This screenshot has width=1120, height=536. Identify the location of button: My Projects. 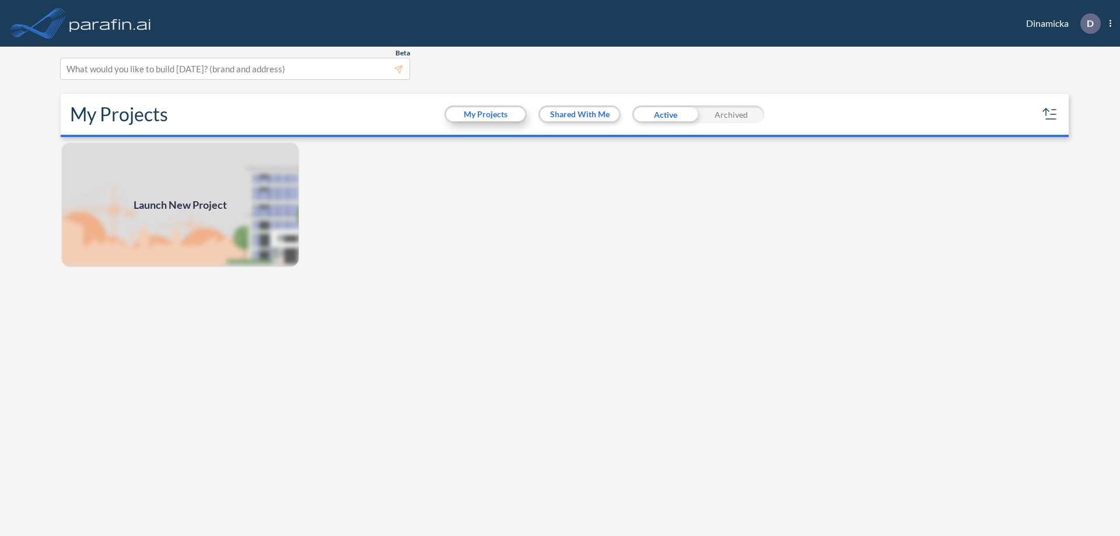
(485, 114).